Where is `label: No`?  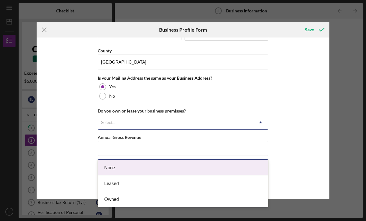
label: No is located at coordinates (112, 96).